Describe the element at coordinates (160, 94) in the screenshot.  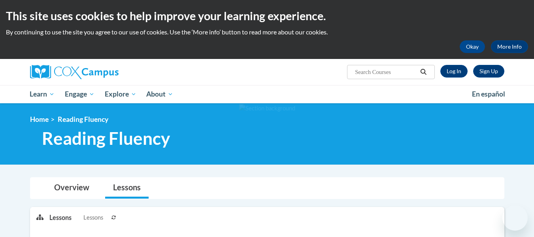
I see `span: About` at that location.